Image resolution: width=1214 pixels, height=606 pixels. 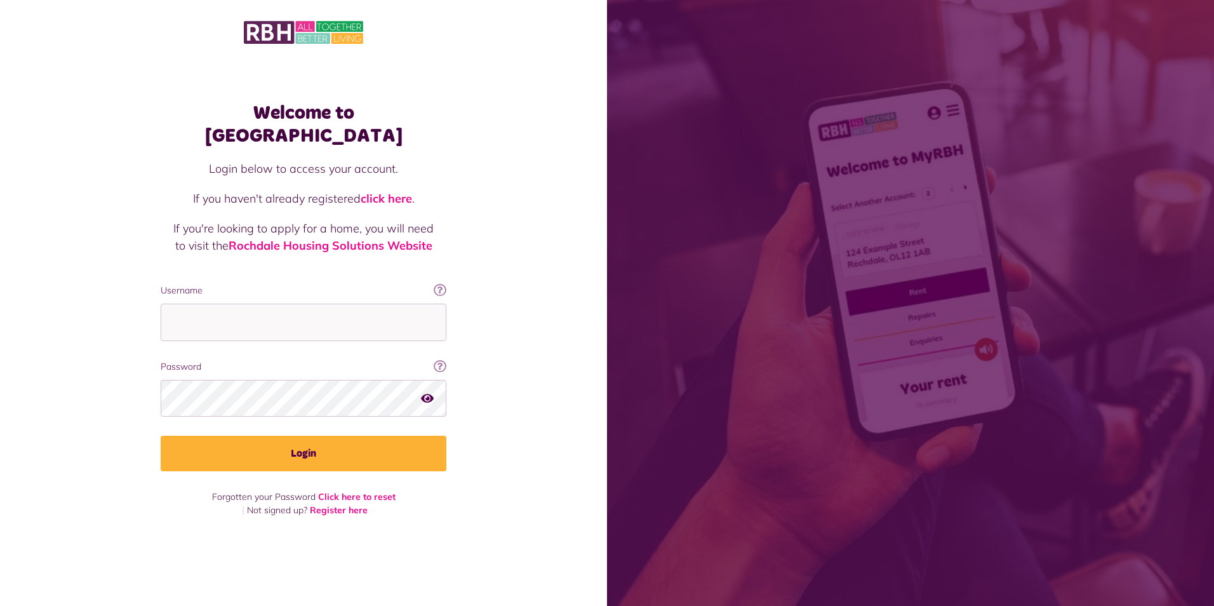 I want to click on label: Username, so click(x=304, y=290).